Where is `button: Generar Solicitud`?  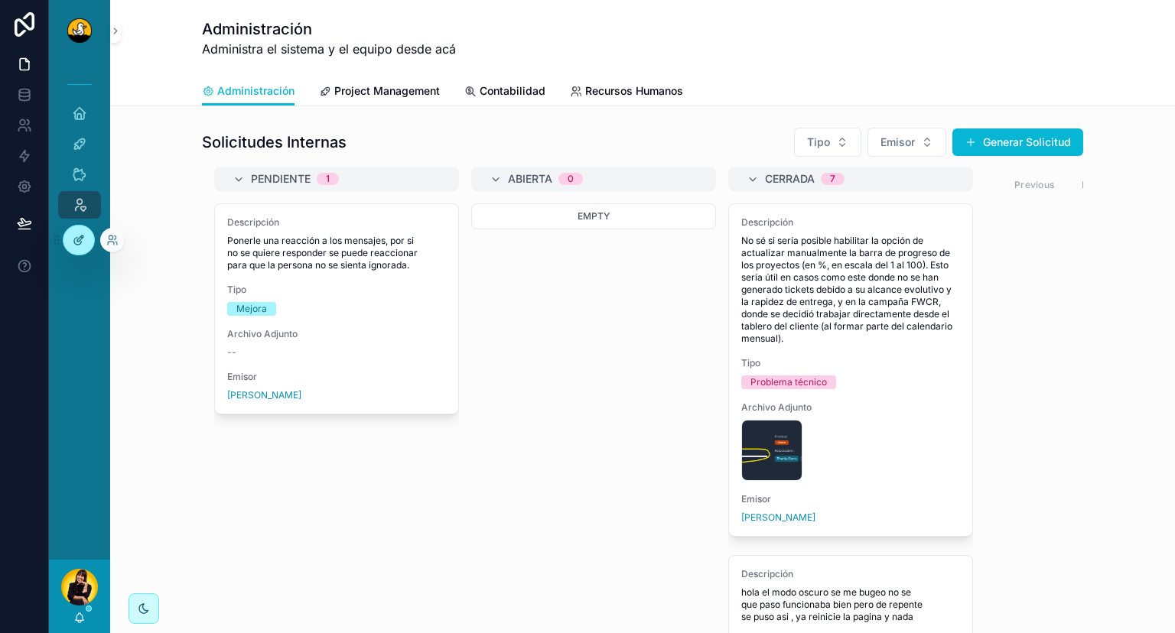
button: Generar Solicitud is located at coordinates (1017, 142).